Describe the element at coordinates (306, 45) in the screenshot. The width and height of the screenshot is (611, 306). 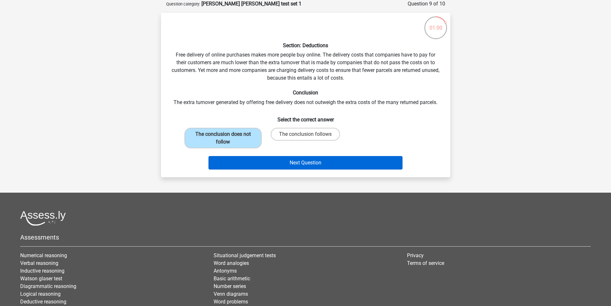
I see `h6: Section: Deductions` at that location.